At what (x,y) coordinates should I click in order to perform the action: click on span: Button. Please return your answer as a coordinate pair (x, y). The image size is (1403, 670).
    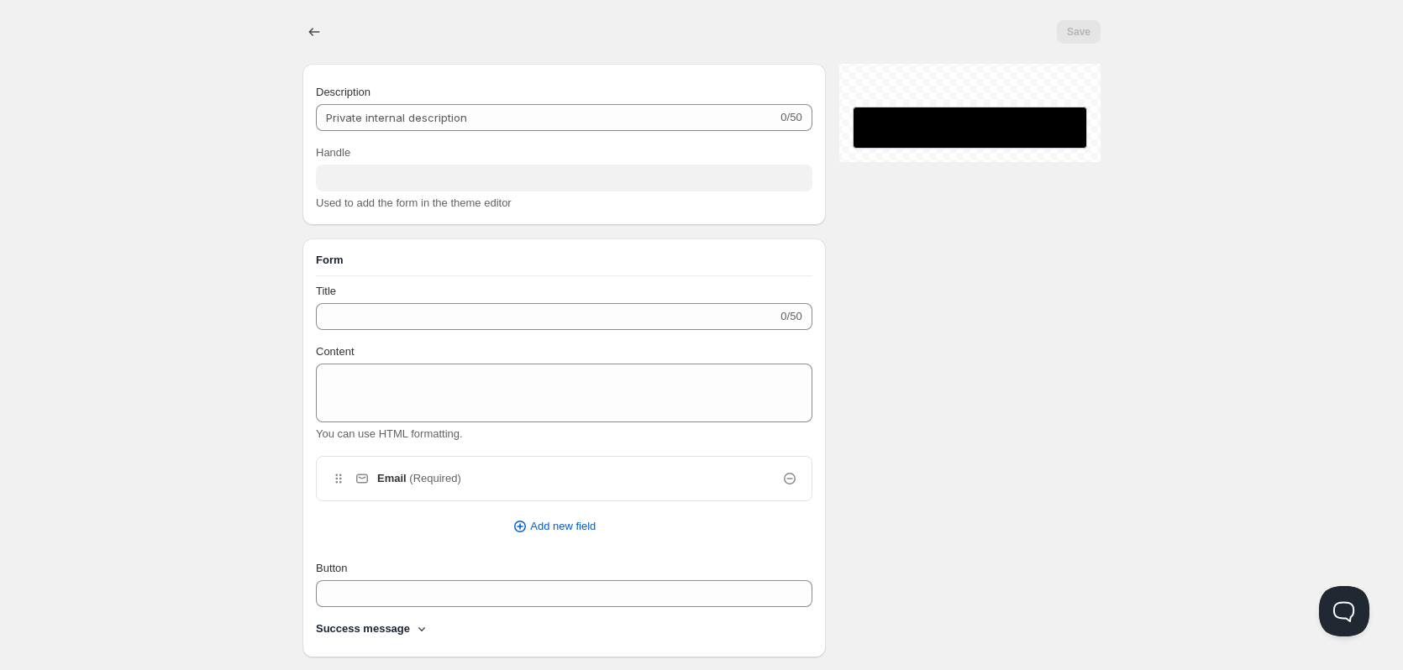
    Looking at the image, I should click on (332, 568).